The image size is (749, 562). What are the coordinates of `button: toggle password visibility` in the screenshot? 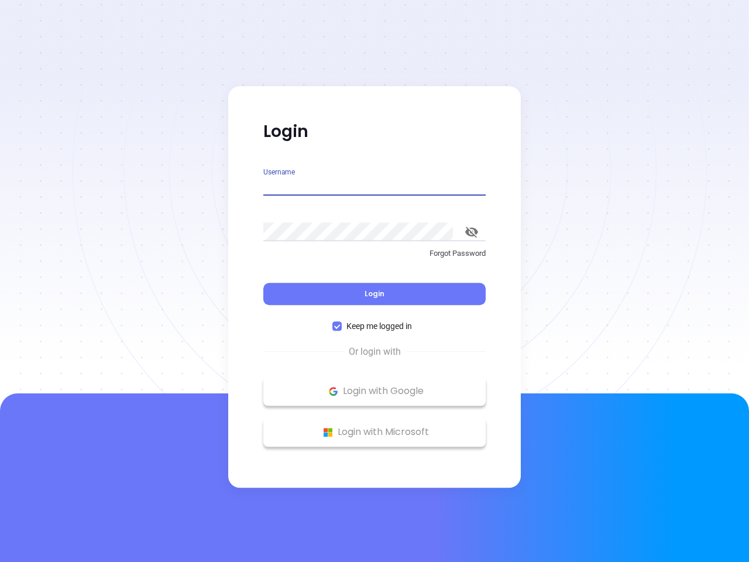 It's located at (472, 232).